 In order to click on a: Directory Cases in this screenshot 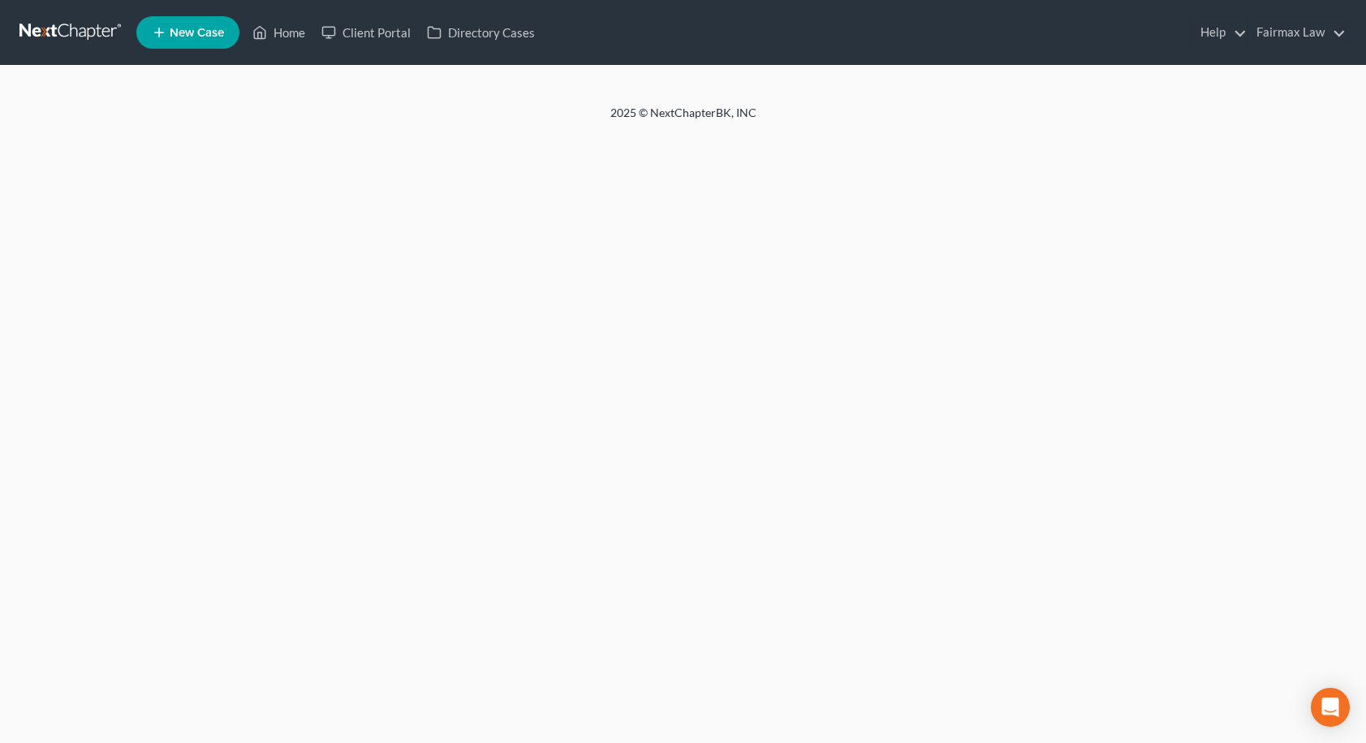, I will do `click(480, 32)`.